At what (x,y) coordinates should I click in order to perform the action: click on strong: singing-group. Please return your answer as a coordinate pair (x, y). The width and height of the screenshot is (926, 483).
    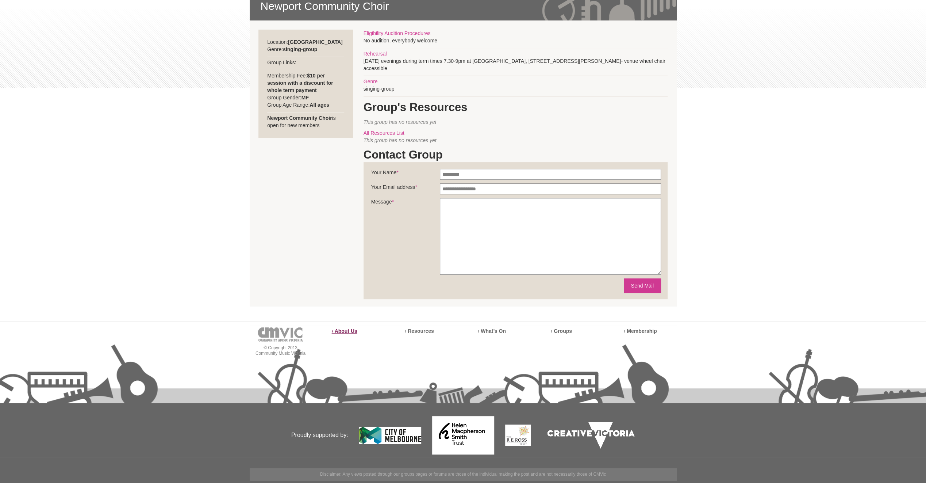
    Looking at the image, I should click on (300, 49).